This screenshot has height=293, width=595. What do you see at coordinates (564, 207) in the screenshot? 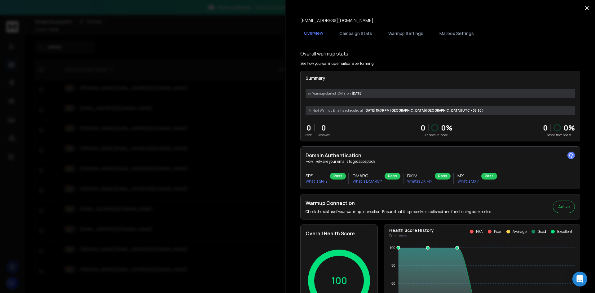
I see `button: Active` at bounding box center [564, 207].